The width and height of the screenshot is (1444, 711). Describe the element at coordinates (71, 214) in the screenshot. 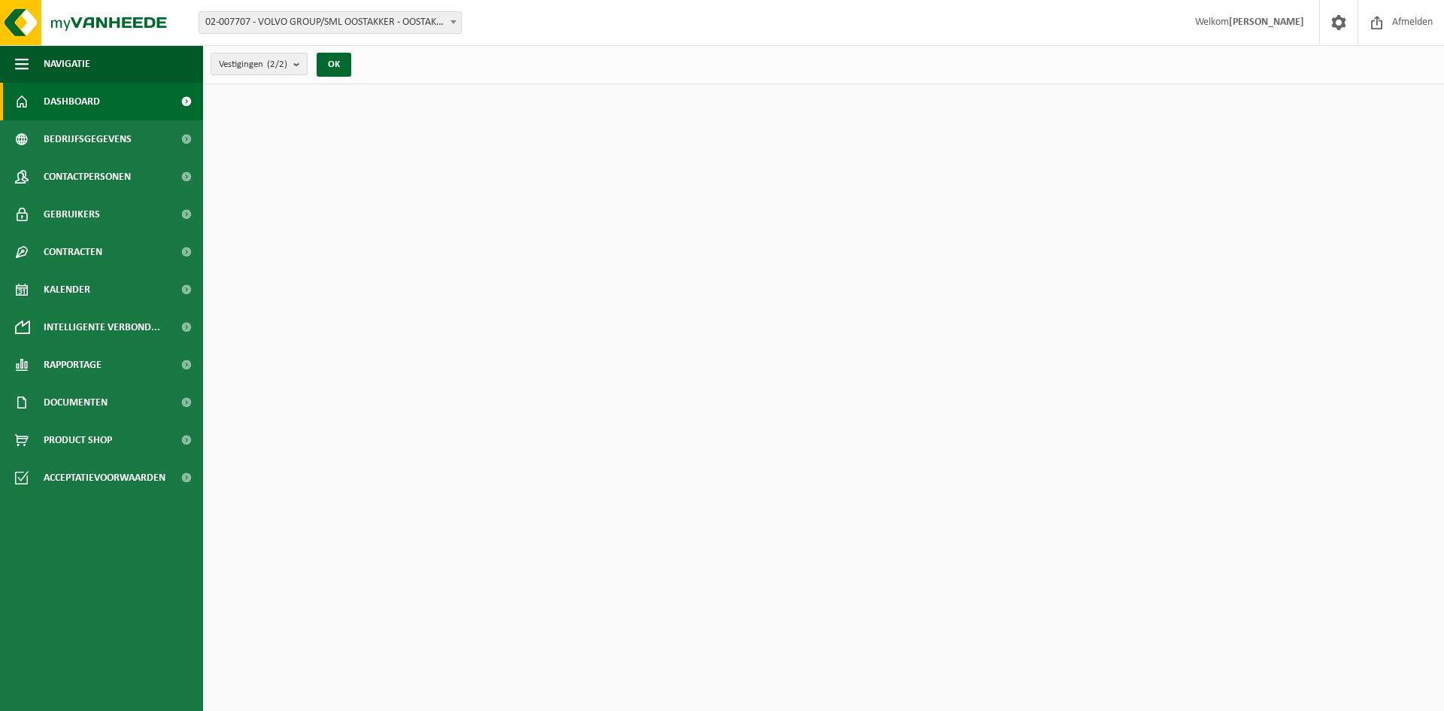

I see `span: Gebruikers` at that location.